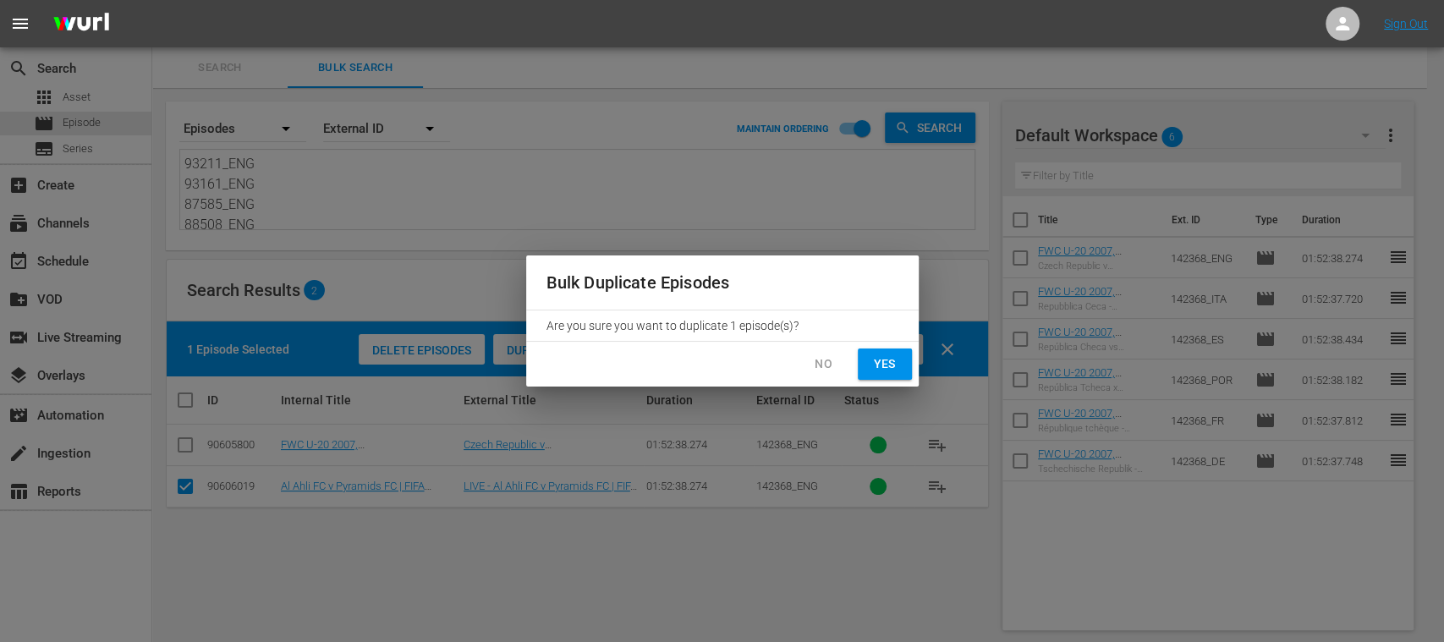 Image resolution: width=1444 pixels, height=642 pixels. Describe the element at coordinates (885, 364) in the screenshot. I see `button: Yes` at that location.